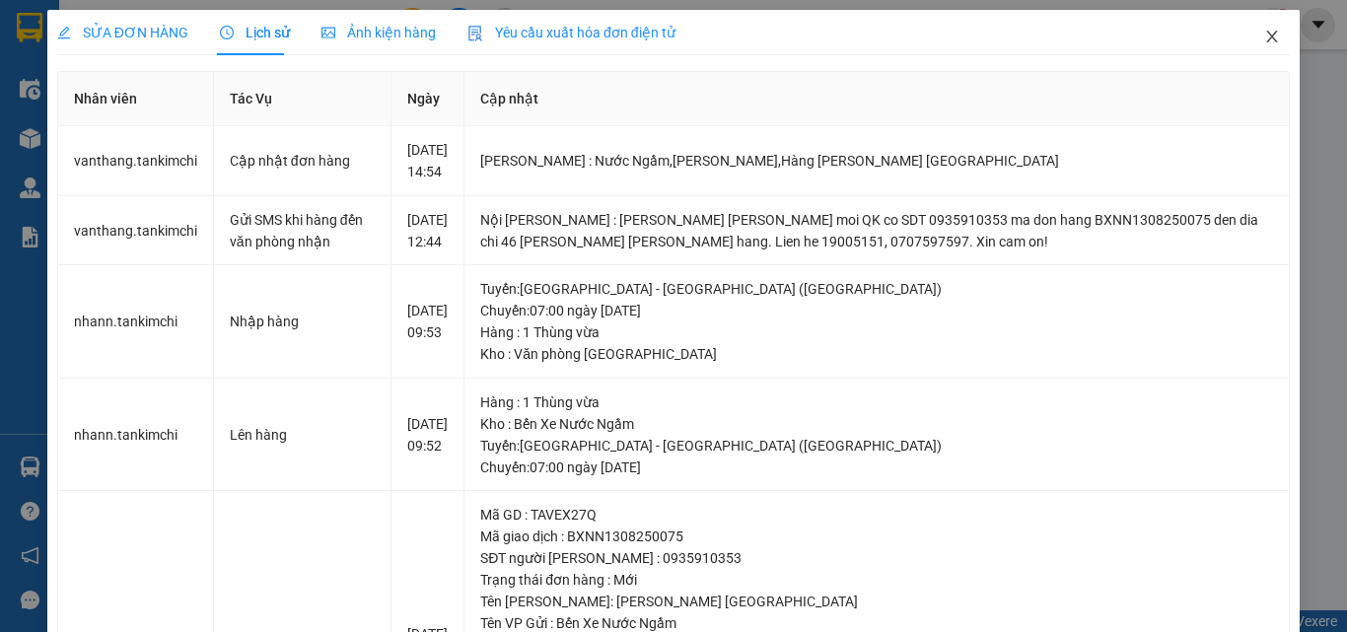 The height and width of the screenshot is (632, 1347). Describe the element at coordinates (571, 33) in the screenshot. I see `span: Yêu cầu xuất hóa đơn điện tử` at that location.